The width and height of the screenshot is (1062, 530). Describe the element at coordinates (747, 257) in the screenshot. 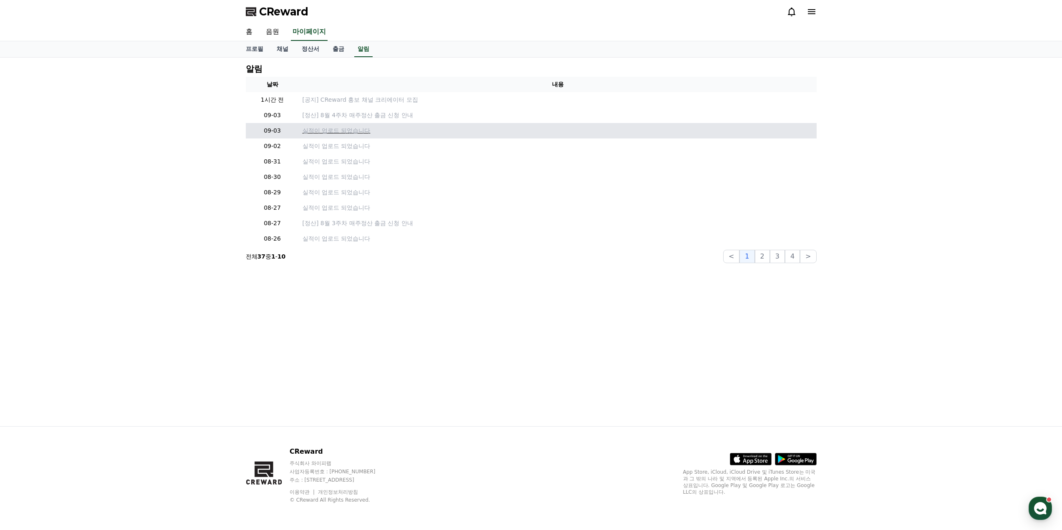

I see `button: 1` at that location.